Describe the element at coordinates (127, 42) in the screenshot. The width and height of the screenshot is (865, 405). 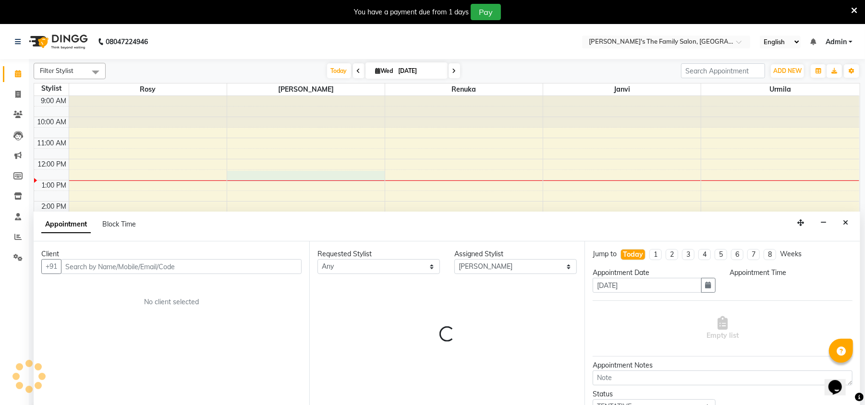
I see `b: 08047224946` at that location.